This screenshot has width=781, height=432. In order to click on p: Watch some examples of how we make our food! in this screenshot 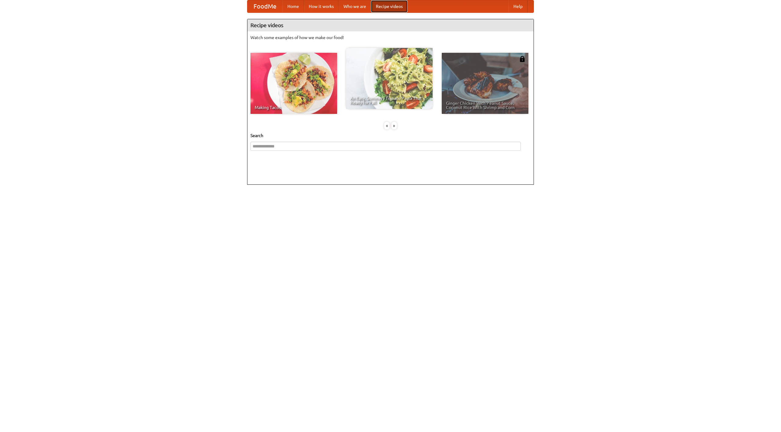, I will do `click(391, 38)`.